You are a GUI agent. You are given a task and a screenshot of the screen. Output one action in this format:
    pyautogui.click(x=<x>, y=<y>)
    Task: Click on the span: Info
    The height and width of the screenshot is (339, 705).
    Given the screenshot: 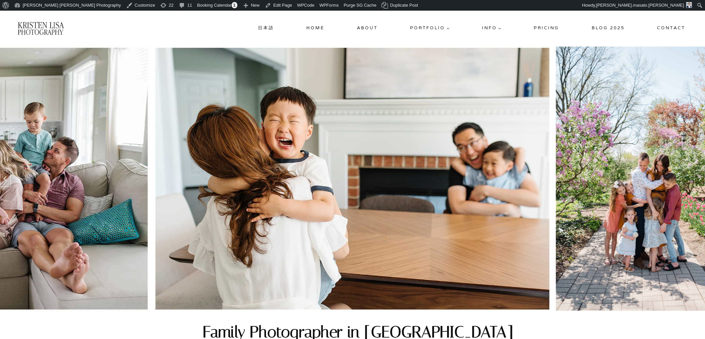 What is the action you would take?
    pyautogui.click(x=491, y=28)
    